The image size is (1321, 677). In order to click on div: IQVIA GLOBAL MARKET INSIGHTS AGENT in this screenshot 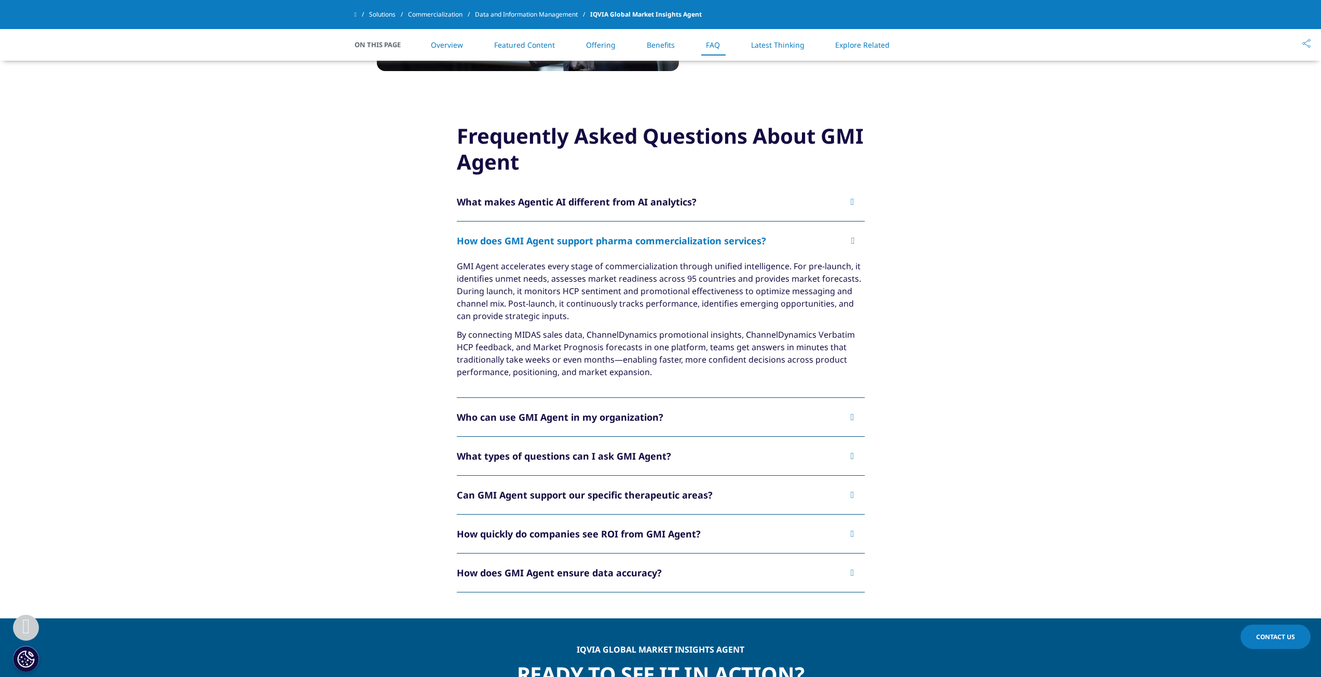, I will do `click(661, 650)`.